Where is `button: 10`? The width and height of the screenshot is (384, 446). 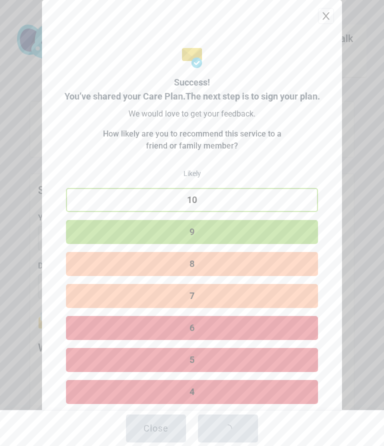
button: 10 is located at coordinates (192, 200).